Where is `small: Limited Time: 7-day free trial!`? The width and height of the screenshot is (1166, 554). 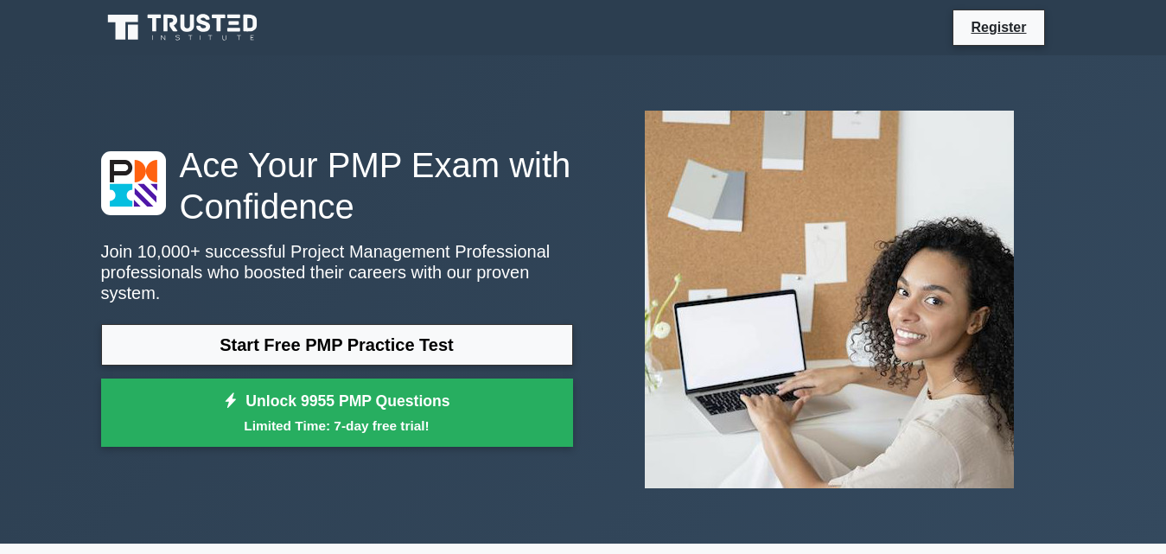 small: Limited Time: 7-day free trial! is located at coordinates (337, 425).